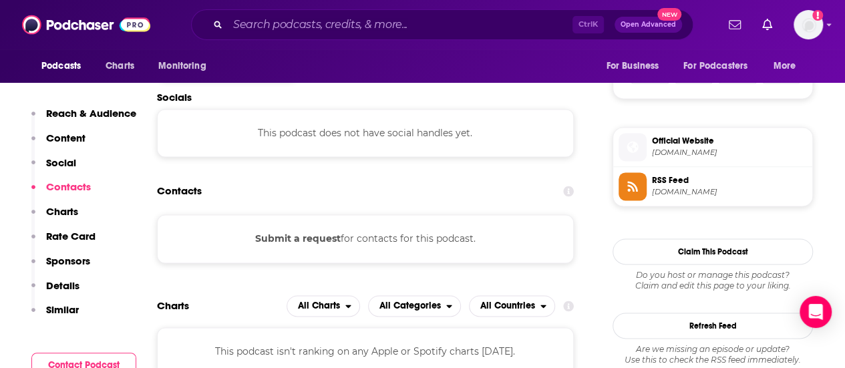  I want to click on button: Contacts, so click(61, 192).